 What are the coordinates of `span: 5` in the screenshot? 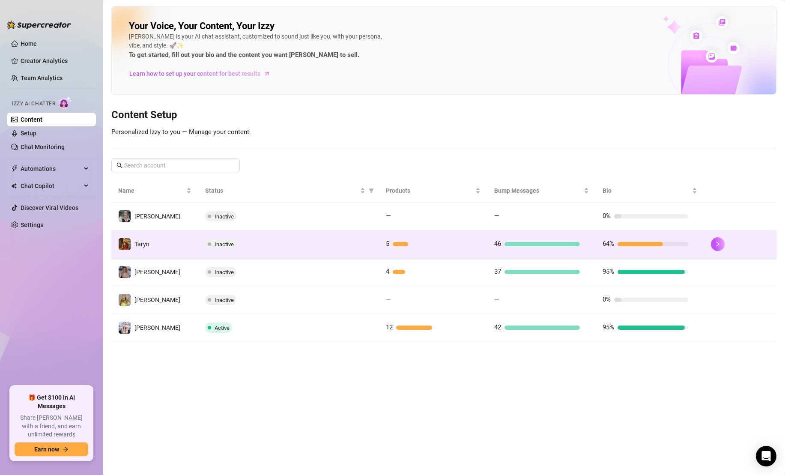 It's located at (388, 244).